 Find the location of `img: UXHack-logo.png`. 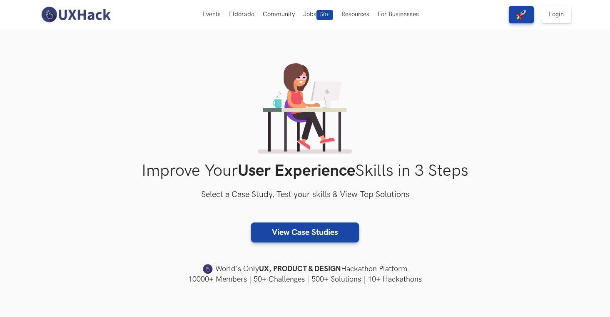

img: UXHack-logo.png is located at coordinates (76, 15).